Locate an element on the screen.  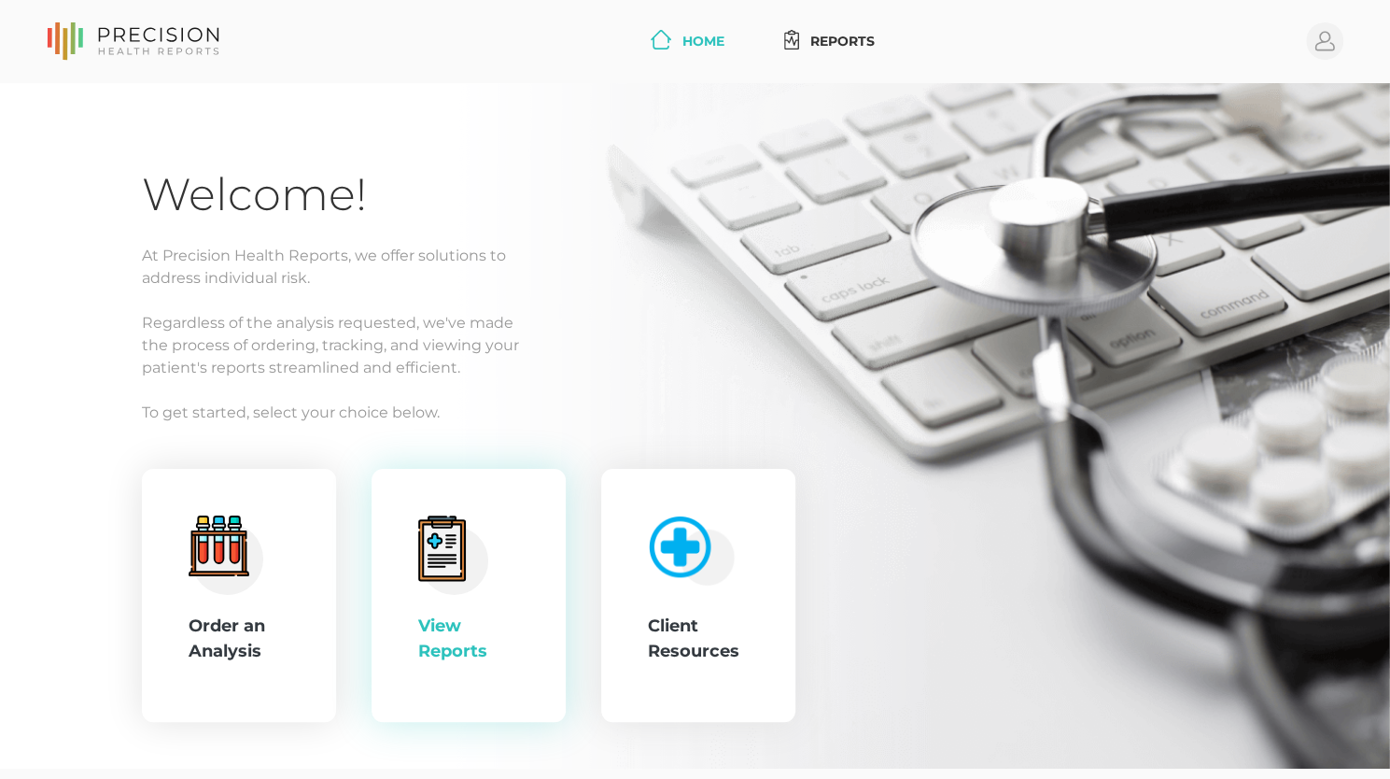
h1: Welcome! is located at coordinates (695, 194).